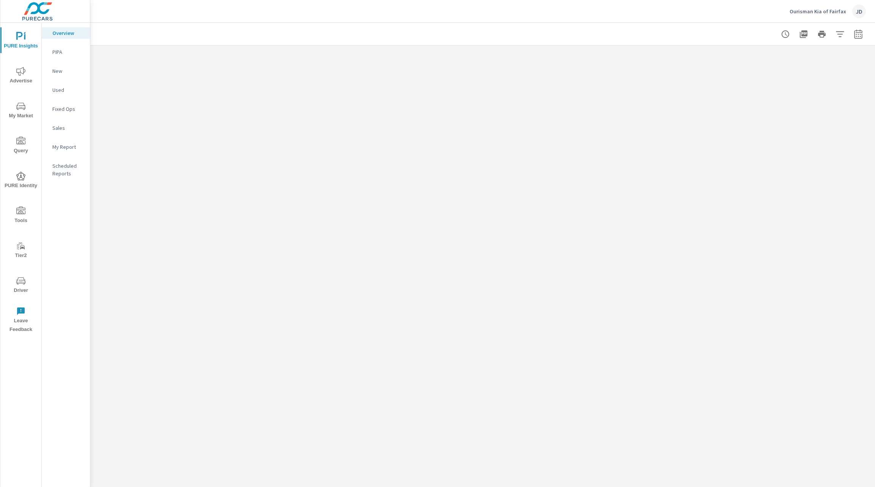  What do you see at coordinates (21, 320) in the screenshot?
I see `span: Leave Feedback` at bounding box center [21, 320].